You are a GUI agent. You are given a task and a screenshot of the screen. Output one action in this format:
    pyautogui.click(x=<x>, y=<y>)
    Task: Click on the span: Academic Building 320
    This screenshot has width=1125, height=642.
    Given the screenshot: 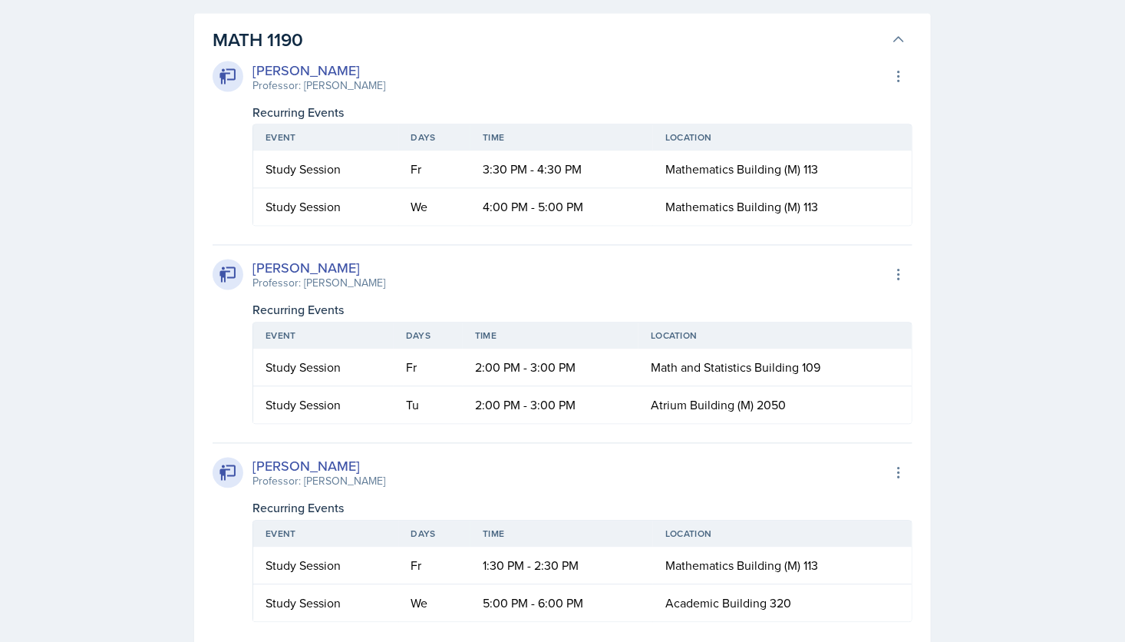 What is the action you would take?
    pyautogui.click(x=728, y=603)
    